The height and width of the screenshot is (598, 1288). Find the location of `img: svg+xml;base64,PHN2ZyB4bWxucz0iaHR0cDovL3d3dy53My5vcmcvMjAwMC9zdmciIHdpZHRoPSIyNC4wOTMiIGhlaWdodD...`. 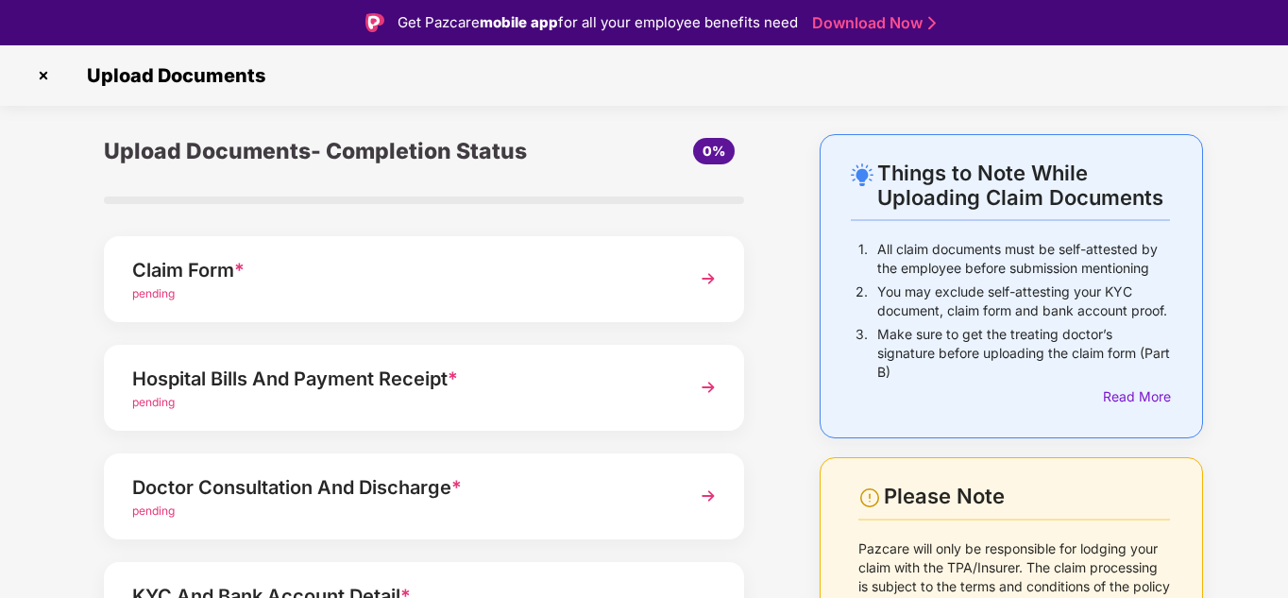

img: svg+xml;base64,PHN2ZyB4bWxucz0iaHR0cDovL3d3dy53My5vcmcvMjAwMC9zdmciIHdpZHRoPSIyNC4wOTMiIGhlaWdodD... is located at coordinates (862, 175).